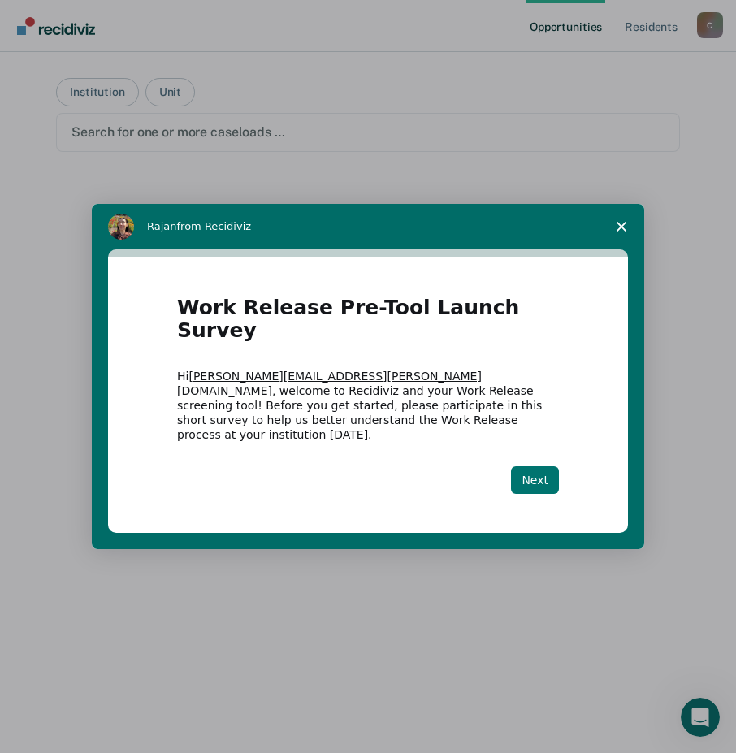 This screenshot has height=753, width=736. Describe the element at coordinates (535, 480) in the screenshot. I see `button: Next` at that location.